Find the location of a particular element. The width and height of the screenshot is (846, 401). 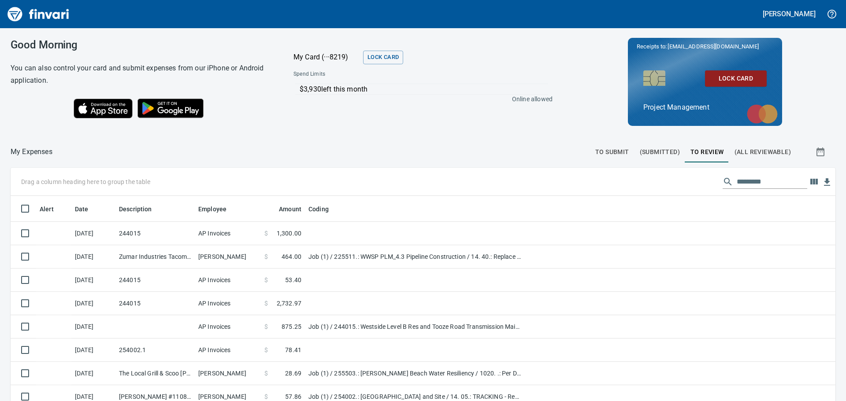

img: mastercard.svg is located at coordinates (762, 114).